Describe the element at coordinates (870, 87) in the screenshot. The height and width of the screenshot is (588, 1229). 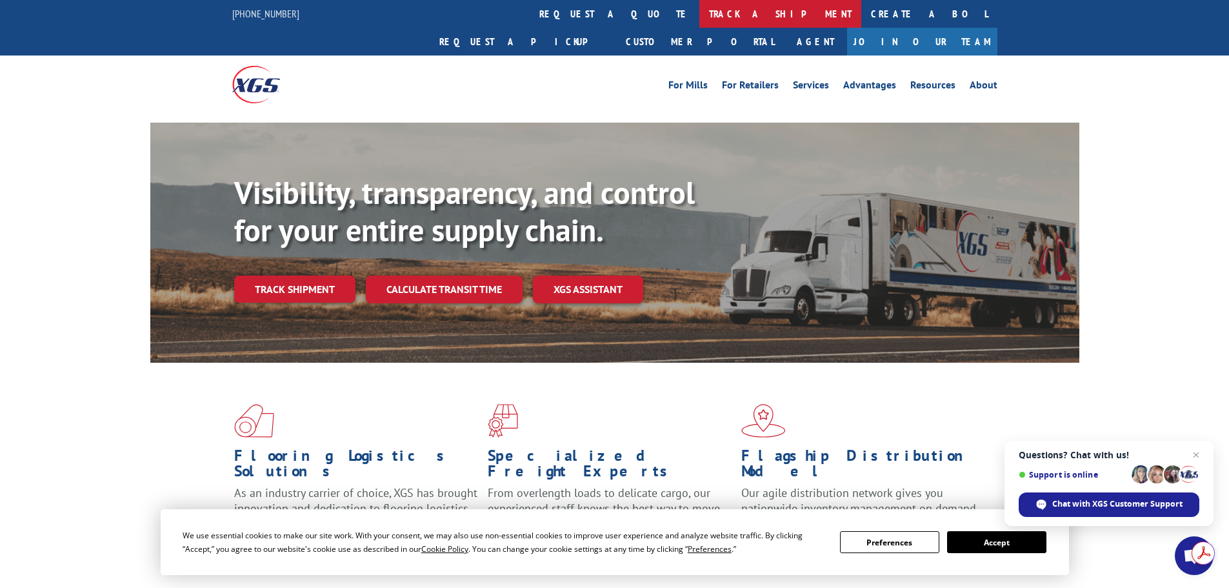
I see `a: Advantages` at that location.